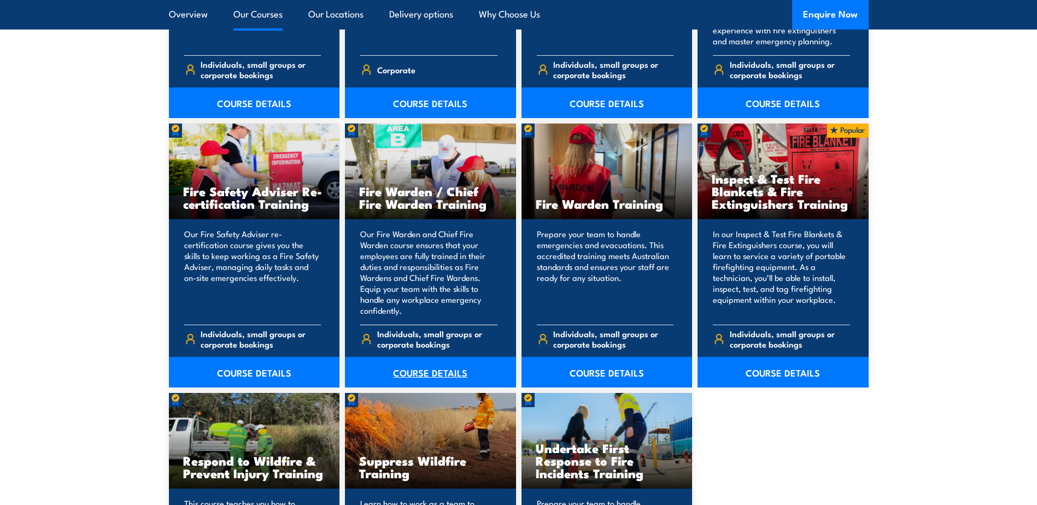 The height and width of the screenshot is (505, 1037). Describe the element at coordinates (254, 197) in the screenshot. I see `h3: Fire Safety Adviser Re-certification Training` at that location.